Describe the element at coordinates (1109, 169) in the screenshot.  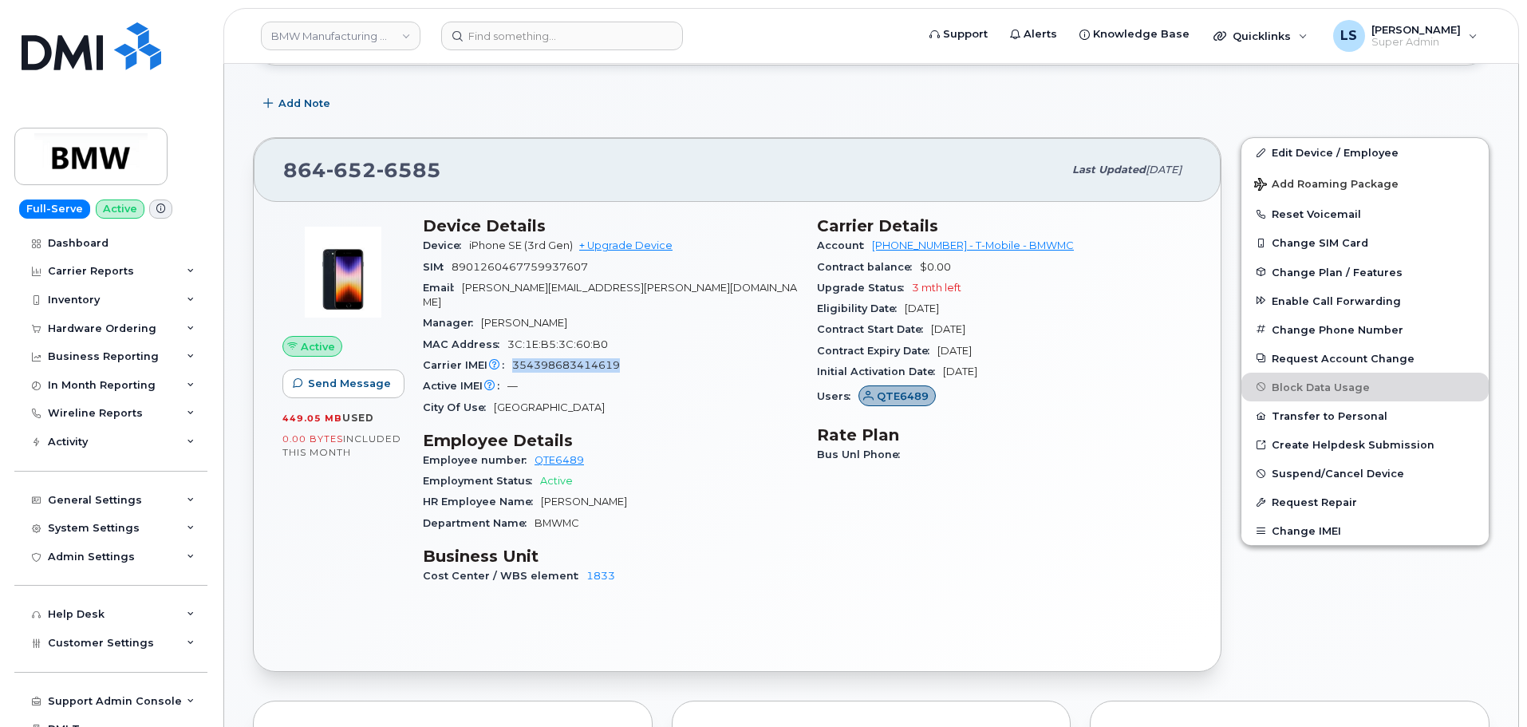
I see `span: Last updated` at that location.